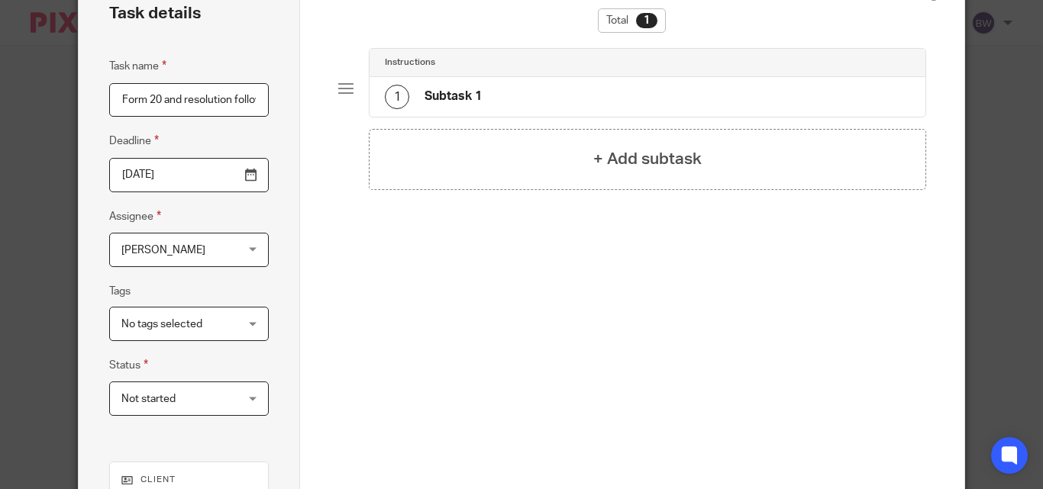  What do you see at coordinates (137, 66) in the screenshot?
I see `label: Task name` at bounding box center [137, 66].